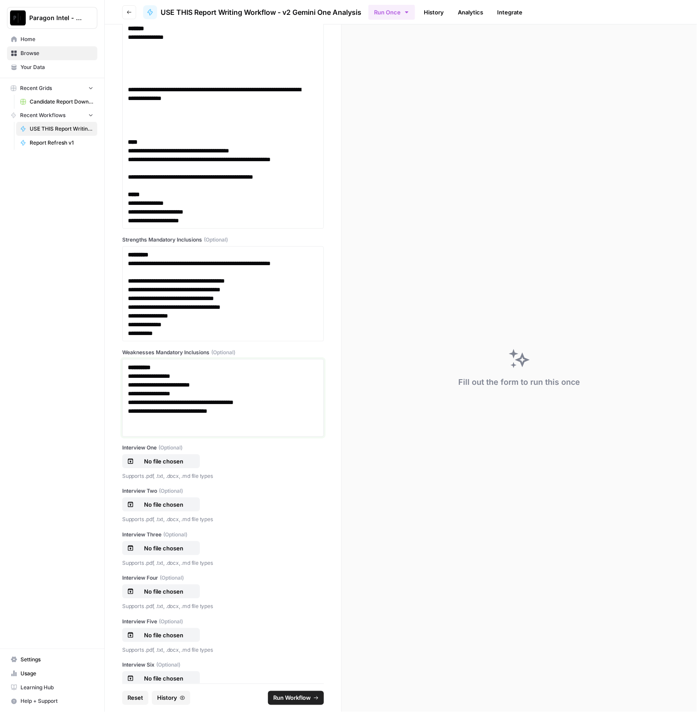 This screenshot has width=697, height=712. I want to click on a: Integrate, so click(510, 12).